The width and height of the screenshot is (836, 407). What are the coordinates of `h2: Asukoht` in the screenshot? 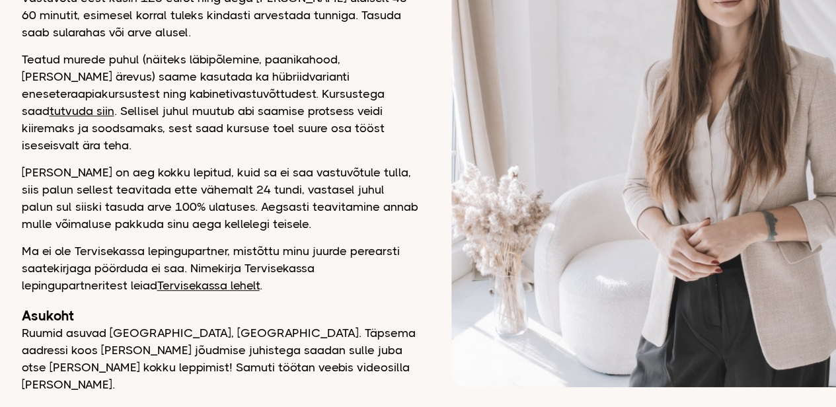 It's located at (220, 316).